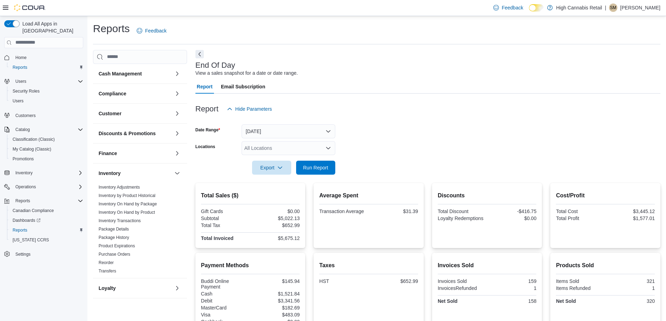 This screenshot has width=666, height=321. What do you see at coordinates (23, 255) in the screenshot?
I see `a: Settings` at bounding box center [23, 255].